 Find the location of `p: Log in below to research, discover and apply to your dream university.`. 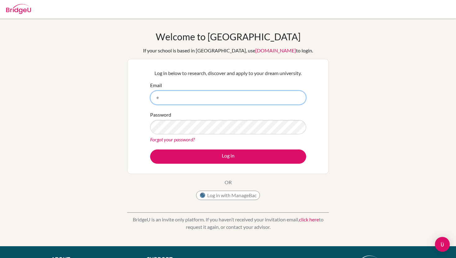

p: Log in below to research, discover and apply to your dream university. is located at coordinates (228, 73).